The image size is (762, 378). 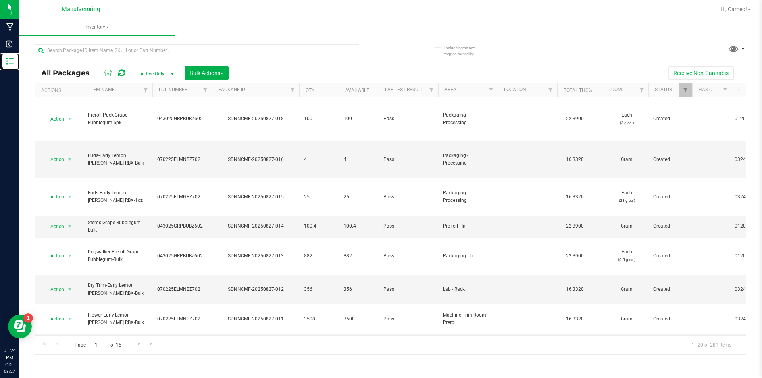 I want to click on span: Preroll Pack-Grape Bubblegum-6pk, so click(x=118, y=119).